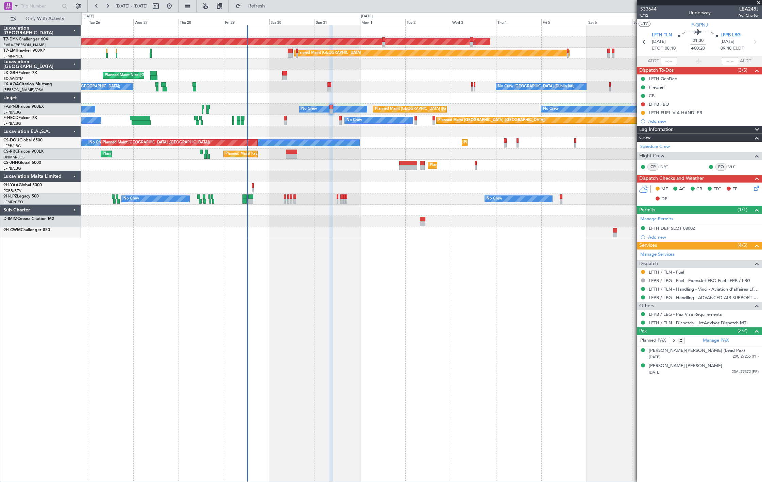 The height and width of the screenshot is (482, 762). I want to click on div: Wed 27, so click(156, 22).